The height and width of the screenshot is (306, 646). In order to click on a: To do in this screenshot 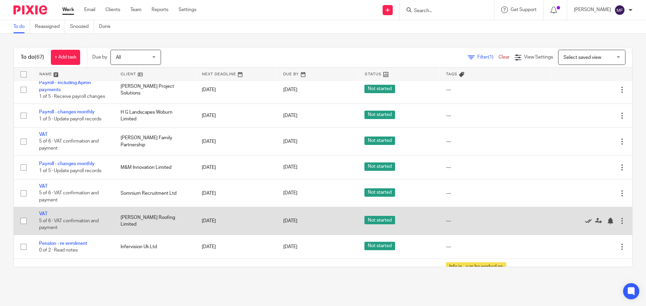, I will do `click(22, 27)`.